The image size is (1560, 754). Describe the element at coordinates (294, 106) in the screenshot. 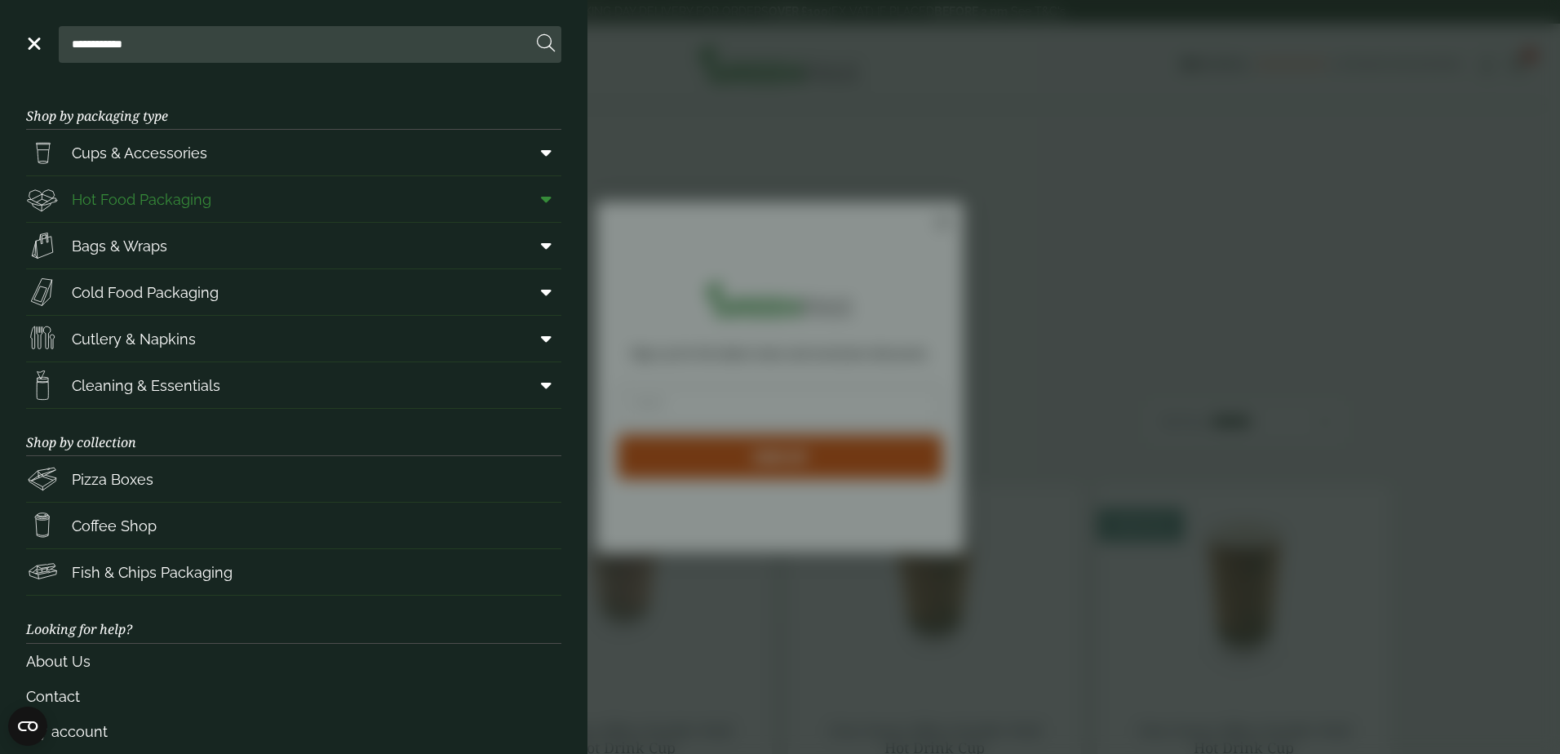

I see `h3: Shop by packaging type` at that location.